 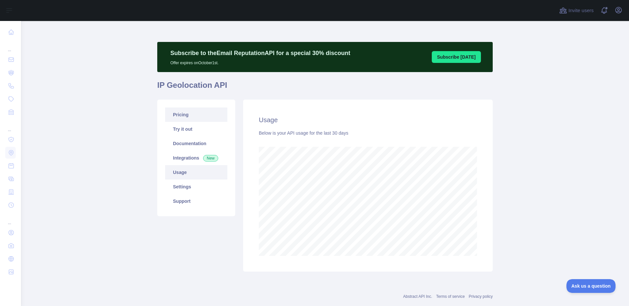 What do you see at coordinates (260, 53) in the screenshot?
I see `p: Subscribe to the Email Reputation API for a special 30 % discount` at bounding box center [260, 53].